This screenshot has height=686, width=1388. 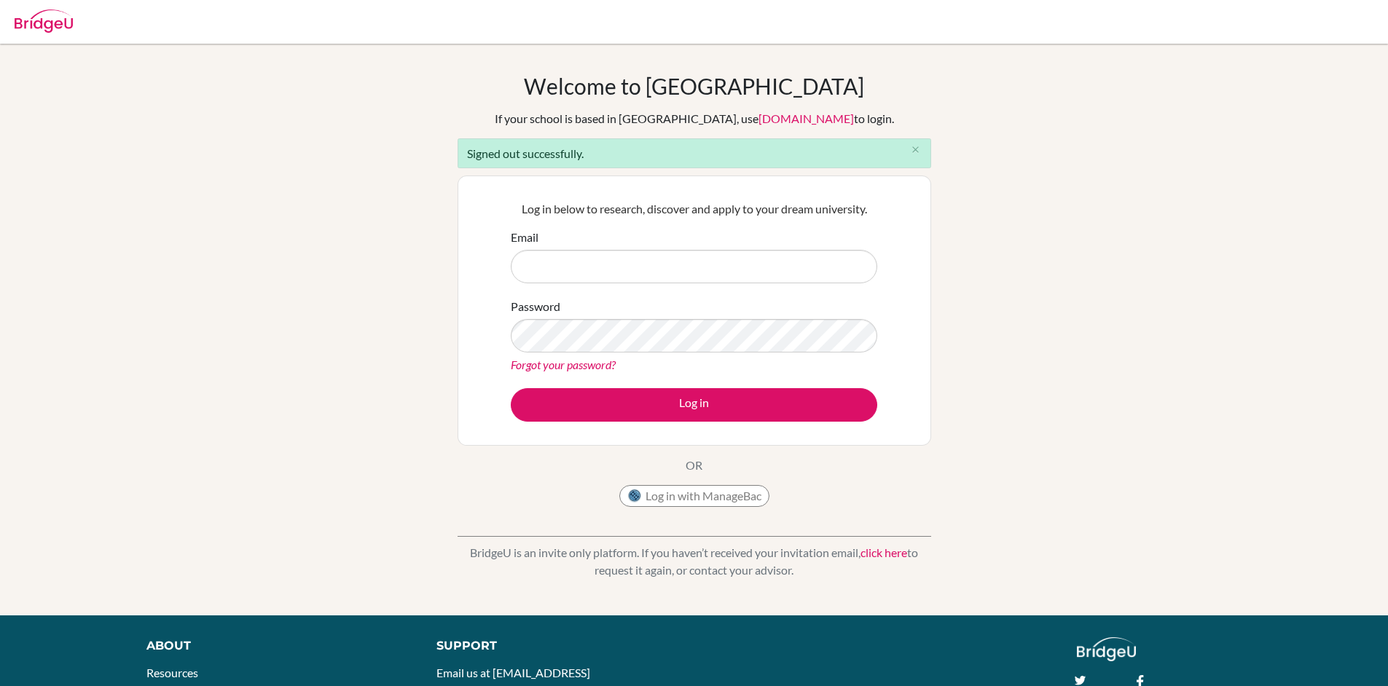 I want to click on img: Bridge-U, so click(x=44, y=21).